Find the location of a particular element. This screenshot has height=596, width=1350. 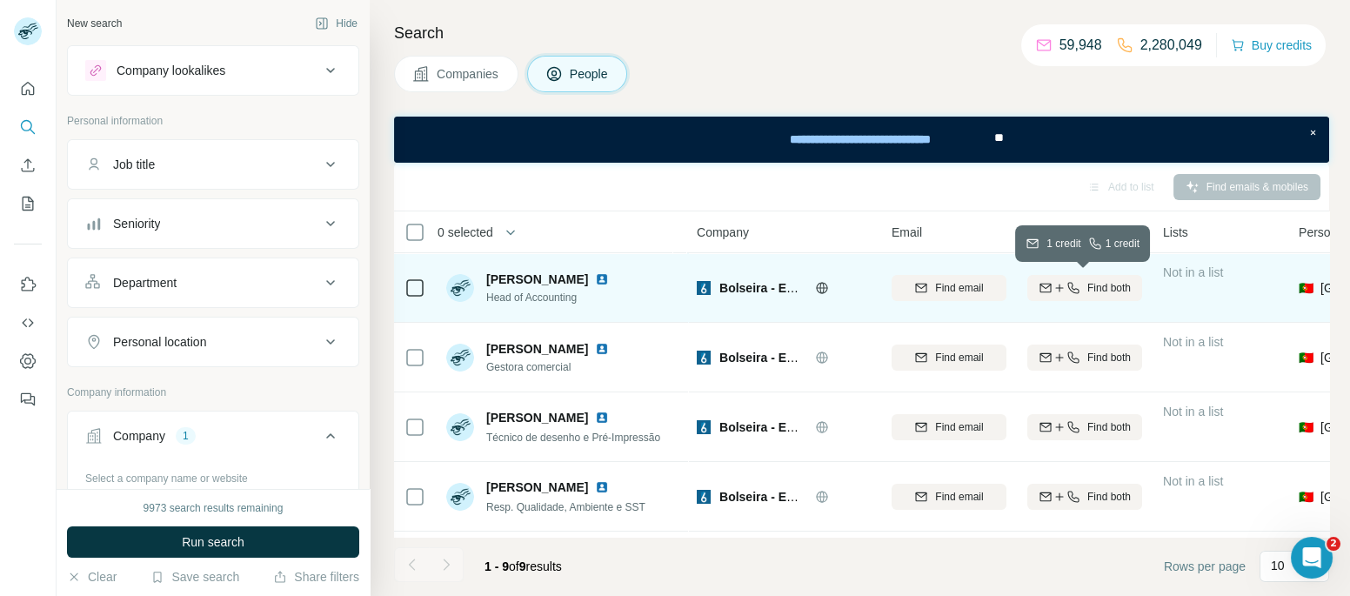

button: Company1 is located at coordinates (213, 439).